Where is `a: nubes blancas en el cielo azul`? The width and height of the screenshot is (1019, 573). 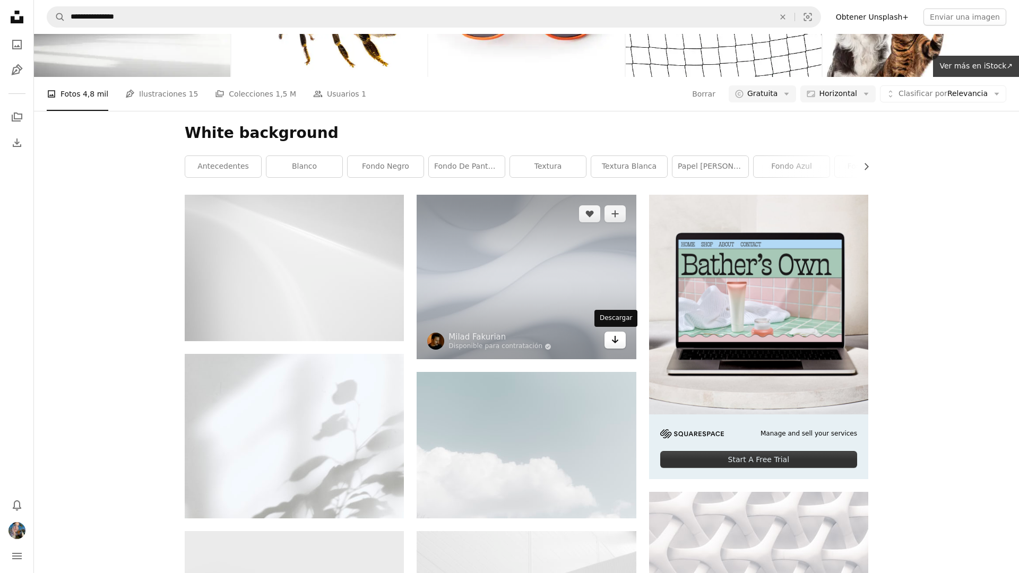 a: nubes blancas en el cielo azul is located at coordinates (526, 445).